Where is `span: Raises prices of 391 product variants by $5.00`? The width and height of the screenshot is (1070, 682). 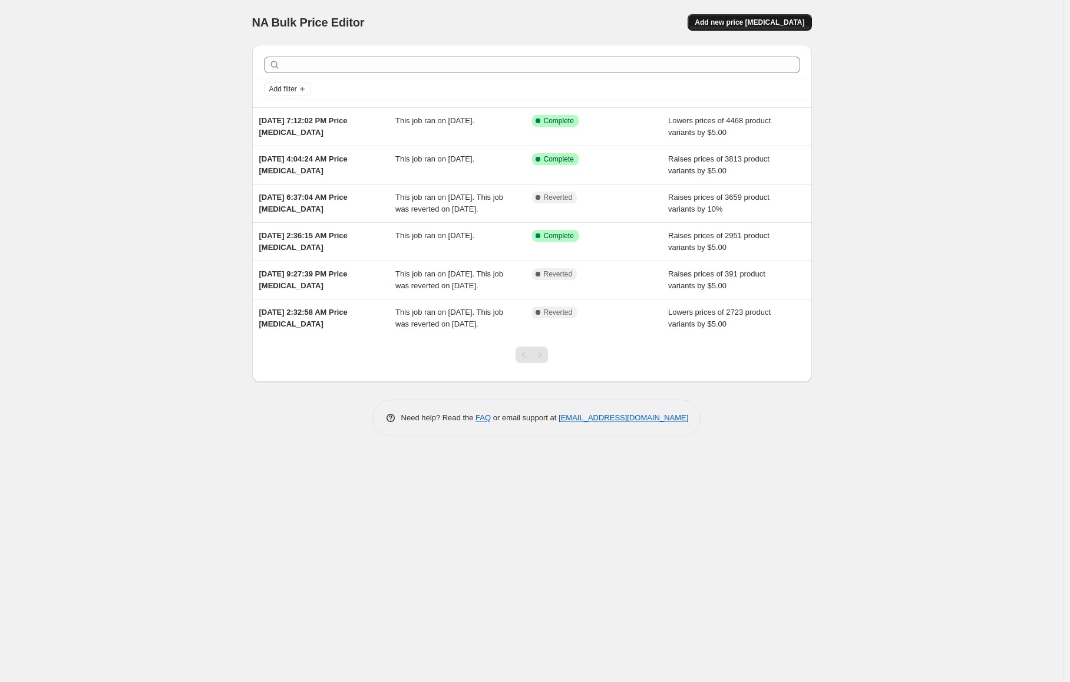 span: Raises prices of 391 product variants by $5.00 is located at coordinates (716, 279).